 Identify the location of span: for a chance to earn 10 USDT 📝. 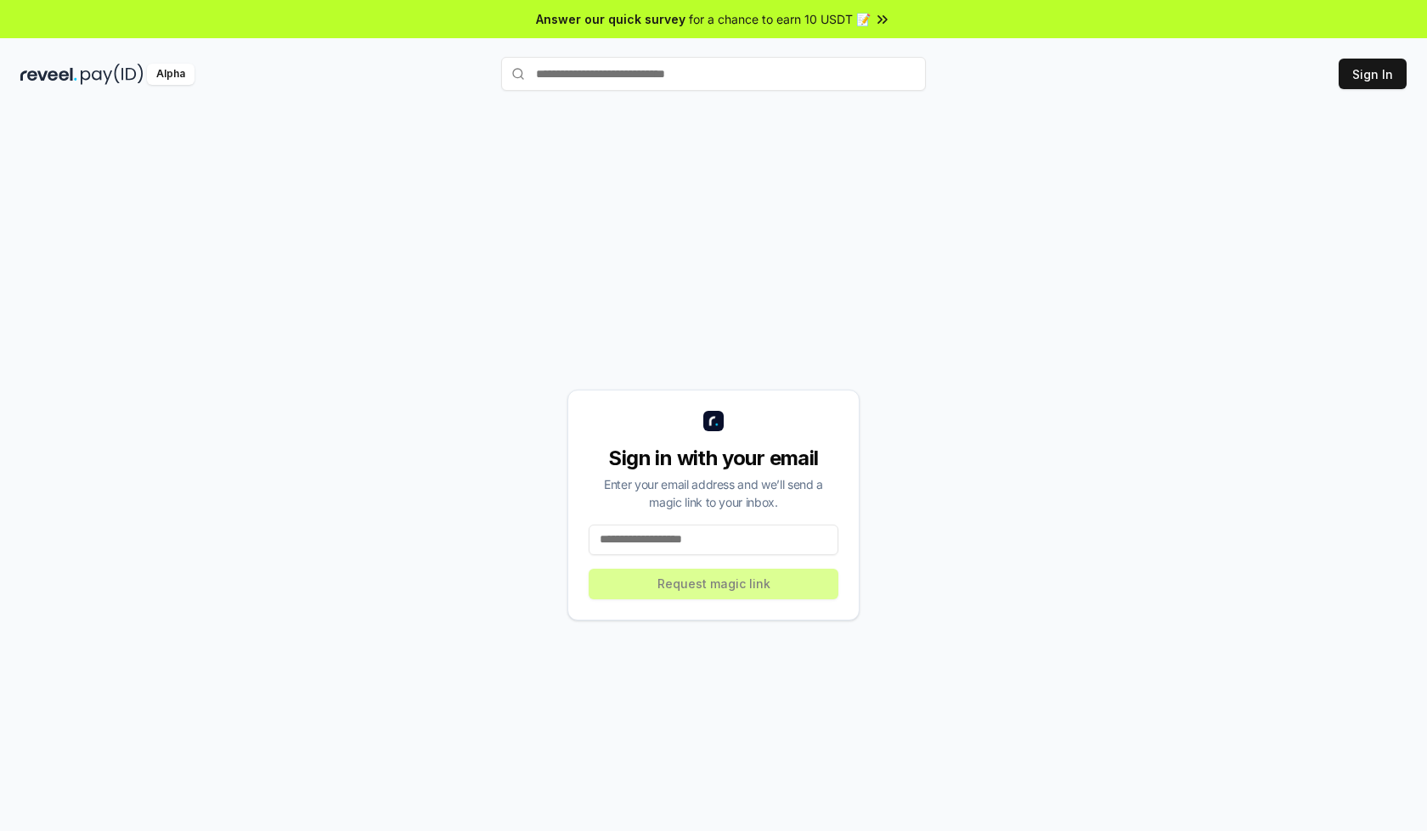
(780, 19).